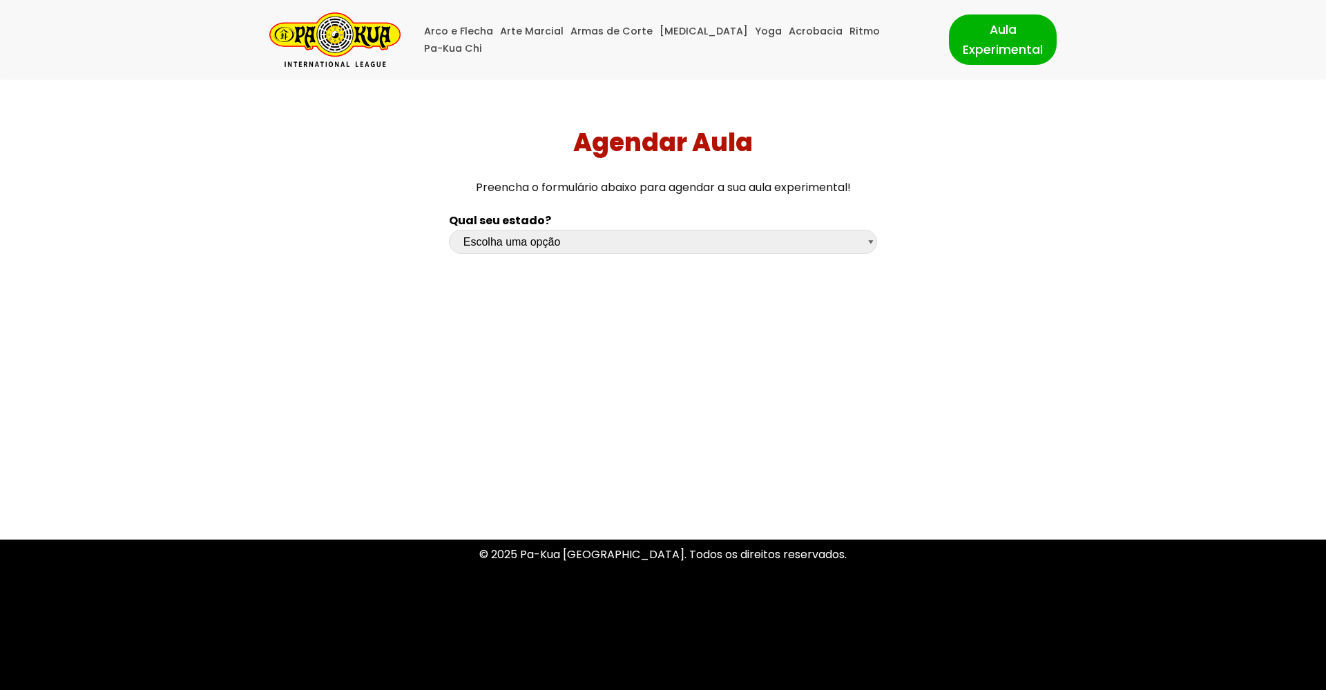 This screenshot has height=690, width=1326. Describe the element at coordinates (675, 40) in the screenshot. I see `div: Menu primário` at that location.